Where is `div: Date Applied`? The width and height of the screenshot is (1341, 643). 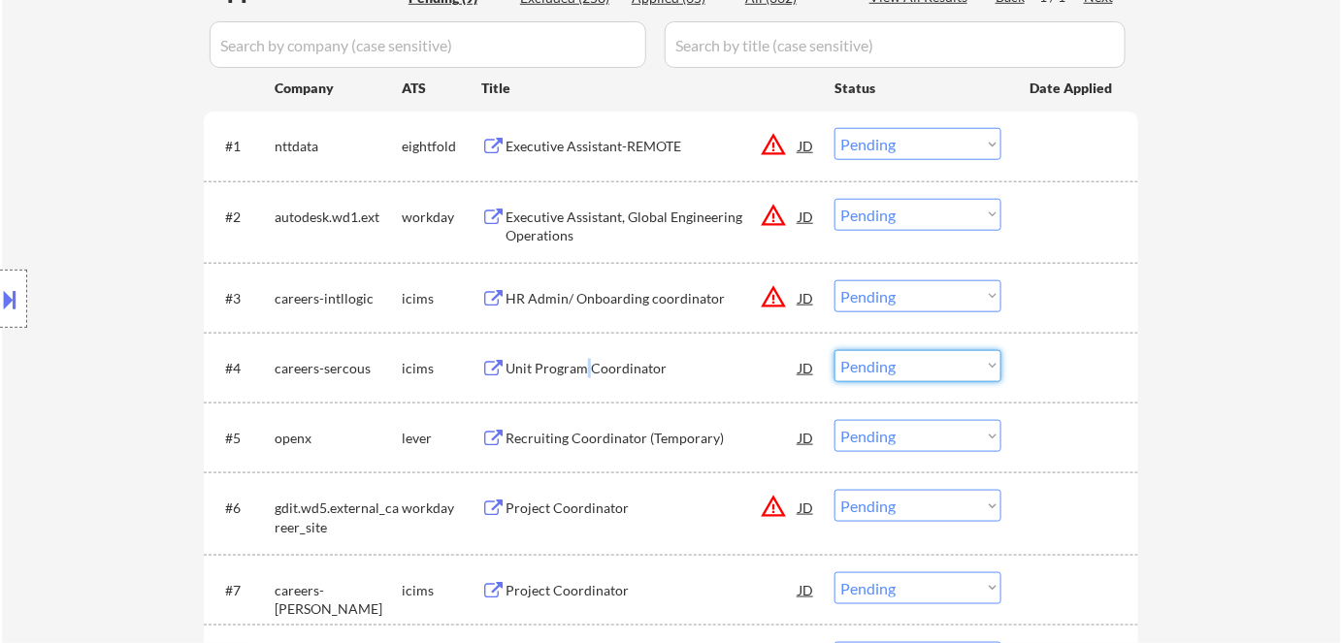
div: Date Applied is located at coordinates (1072, 88).